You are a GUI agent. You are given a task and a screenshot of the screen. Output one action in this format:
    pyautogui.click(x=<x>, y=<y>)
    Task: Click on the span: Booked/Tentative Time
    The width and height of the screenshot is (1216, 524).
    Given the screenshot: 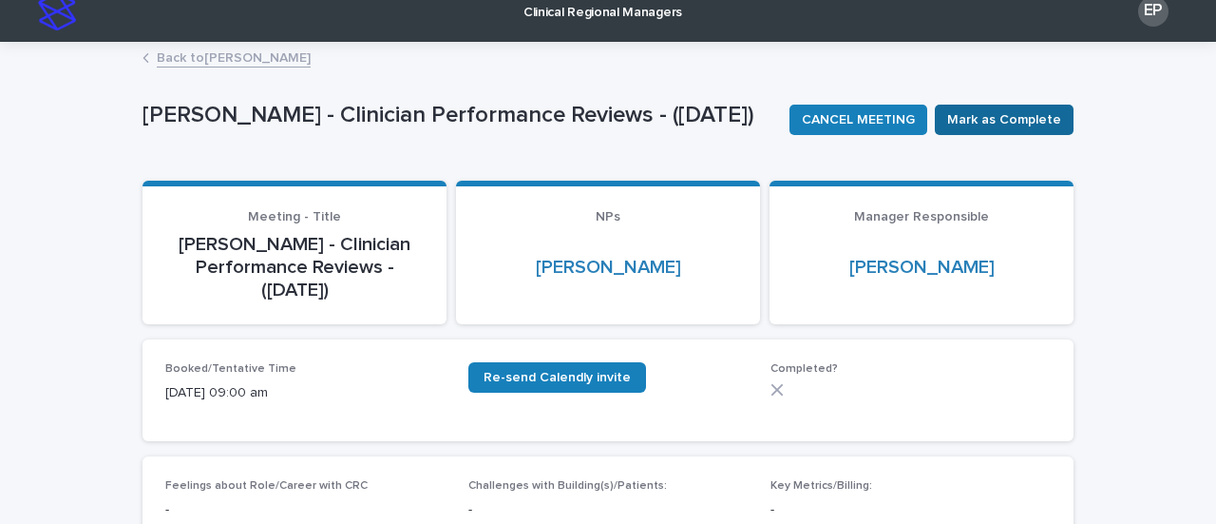 What is the action you would take?
    pyautogui.click(x=231, y=369)
    